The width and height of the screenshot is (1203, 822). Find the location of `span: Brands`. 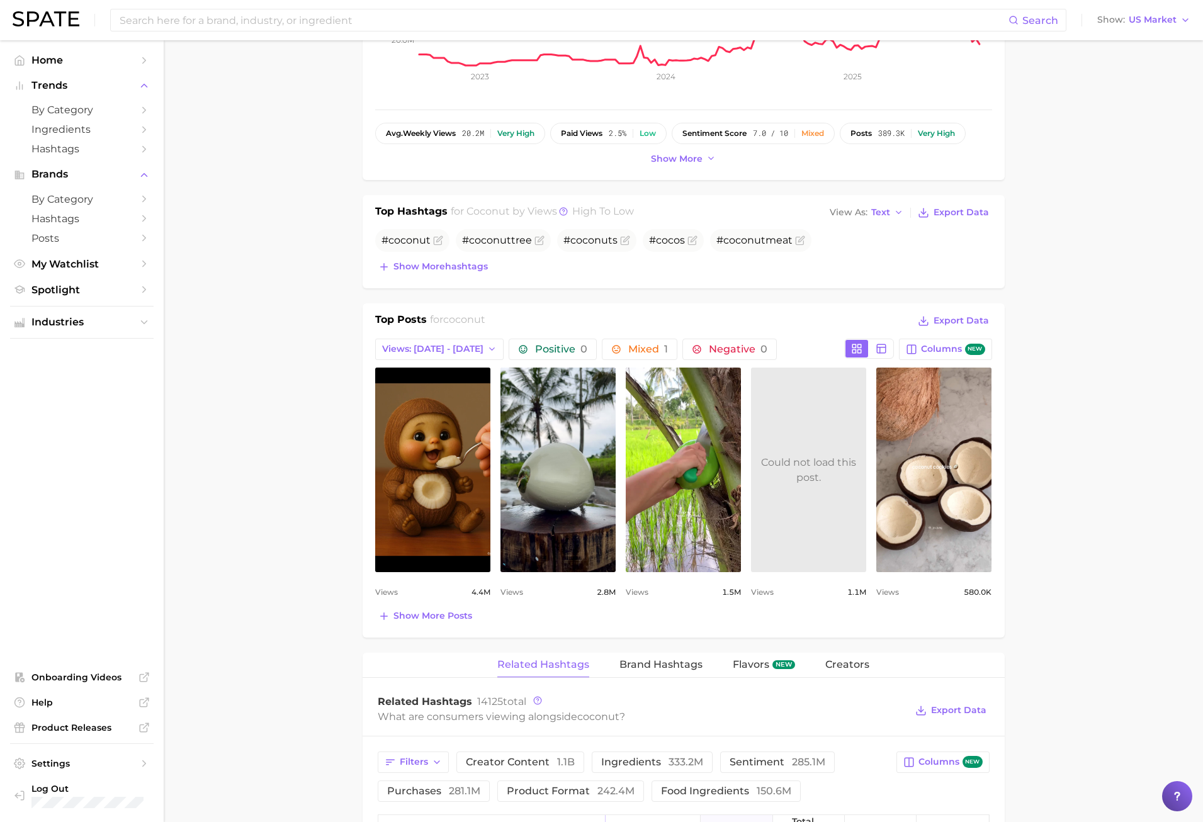

span: Brands is located at coordinates (82, 174).